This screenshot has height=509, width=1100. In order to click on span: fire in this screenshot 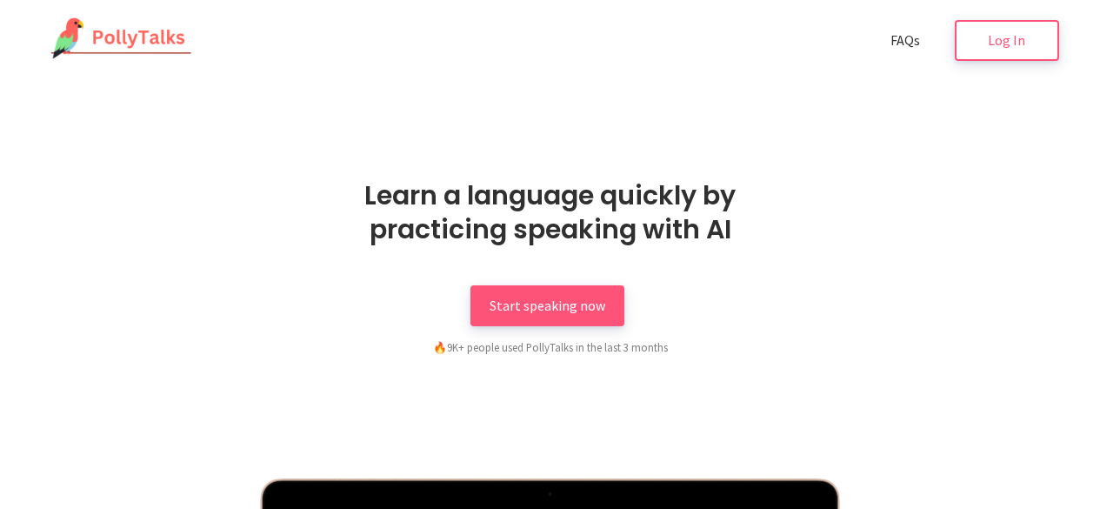, I will do `click(440, 347)`.